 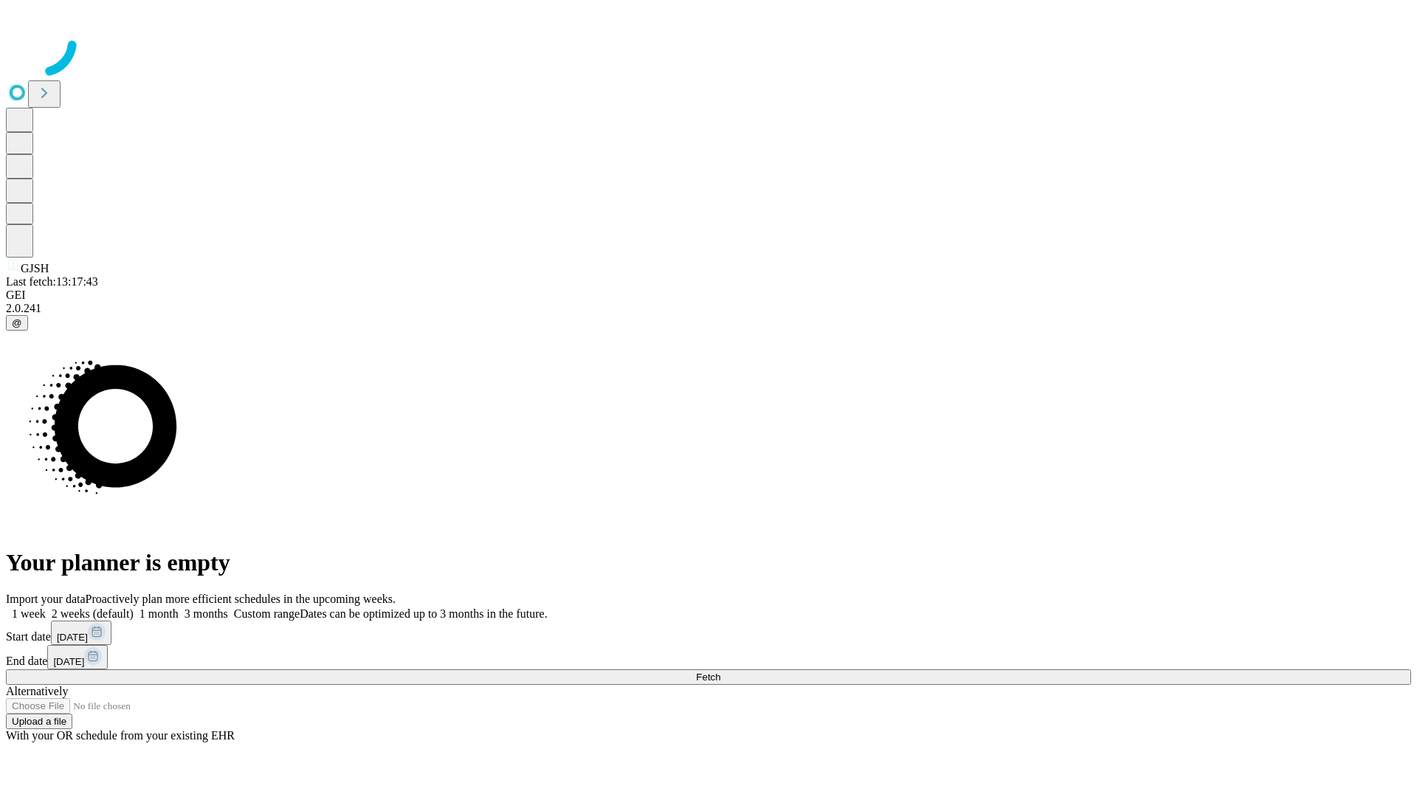 I want to click on span: With your OR schedule from your existing EHR, so click(x=120, y=735).